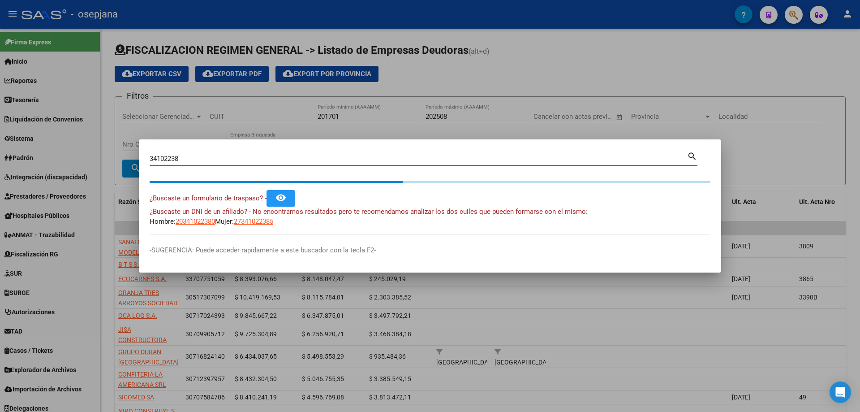  What do you see at coordinates (430, 250) in the screenshot?
I see `p: -SUGERENCIA: Puede acceder rapidamente a este buscador con la tecla F2-` at bounding box center [430, 250].